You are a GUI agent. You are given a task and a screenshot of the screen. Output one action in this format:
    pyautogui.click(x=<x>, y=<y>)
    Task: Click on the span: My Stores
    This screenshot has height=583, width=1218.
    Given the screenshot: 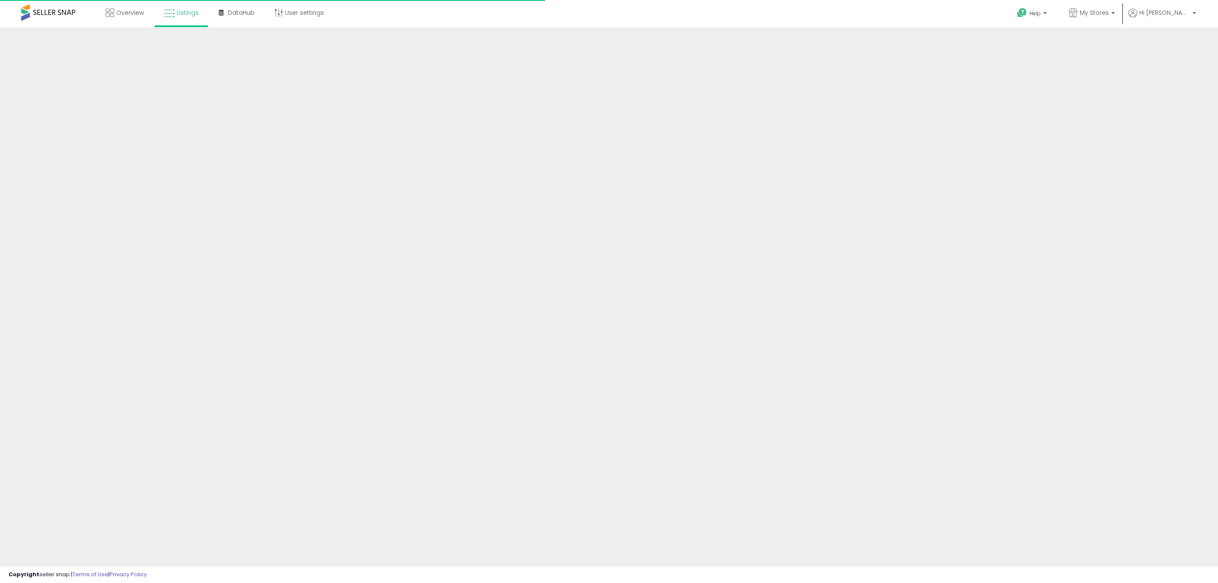 What is the action you would take?
    pyautogui.click(x=1094, y=13)
    